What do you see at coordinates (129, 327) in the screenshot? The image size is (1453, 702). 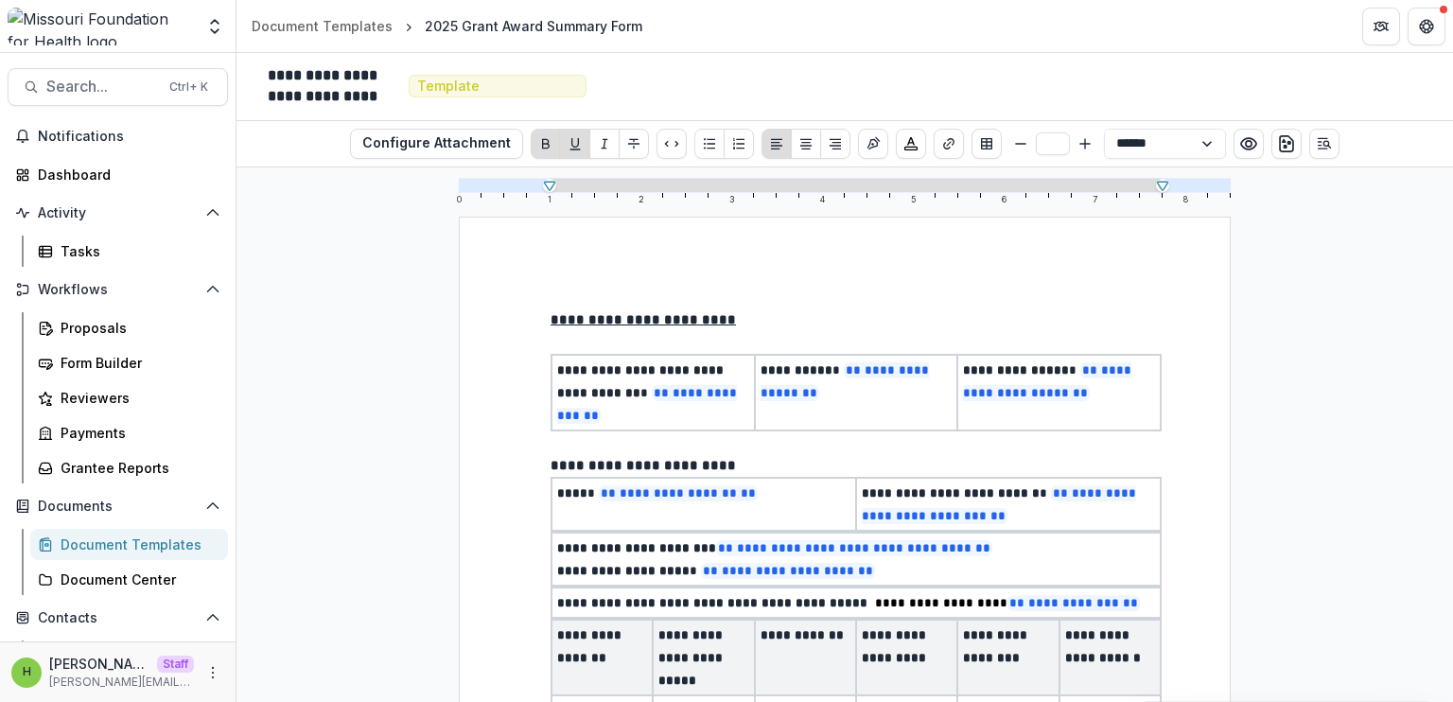 I see `a: Proposals` at bounding box center [129, 327].